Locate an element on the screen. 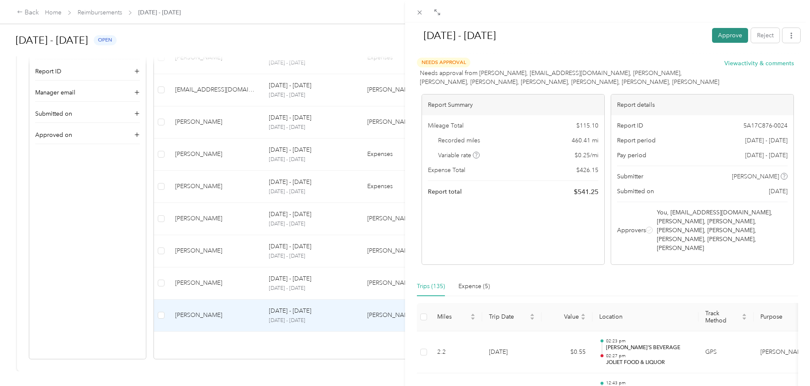 The height and width of the screenshot is (386, 810). th: Track Method is located at coordinates (726, 317).